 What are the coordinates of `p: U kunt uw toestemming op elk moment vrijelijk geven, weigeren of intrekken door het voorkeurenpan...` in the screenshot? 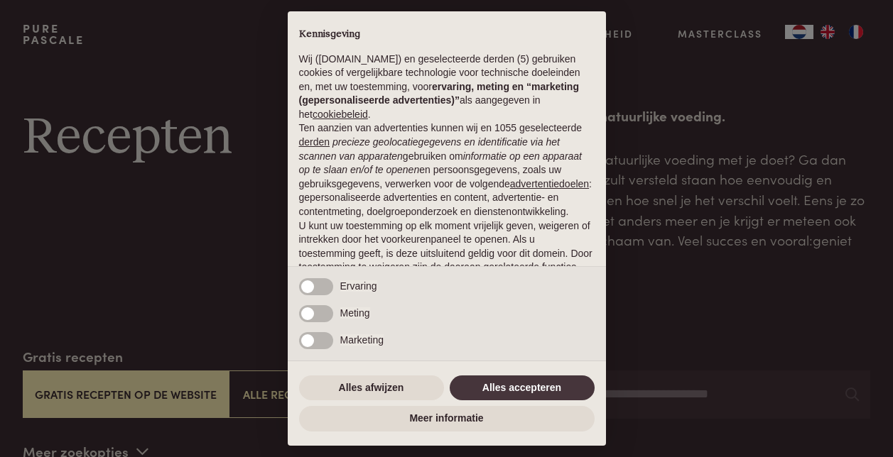 It's located at (447, 254).